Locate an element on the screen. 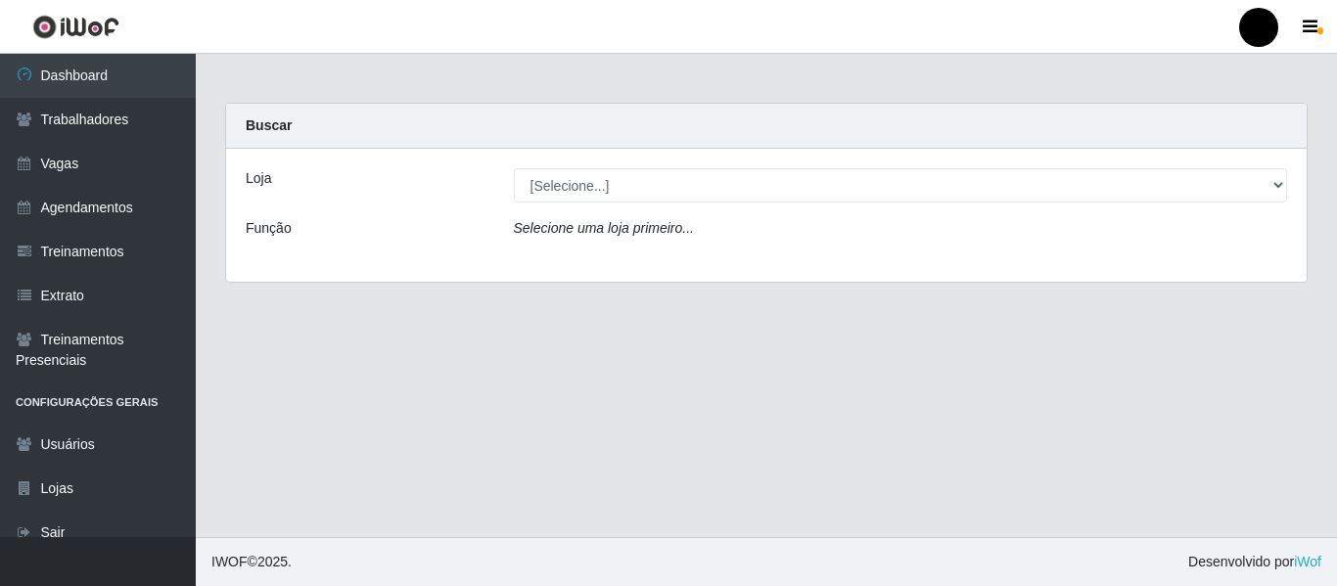 This screenshot has width=1337, height=586. label: Função is located at coordinates (268, 228).